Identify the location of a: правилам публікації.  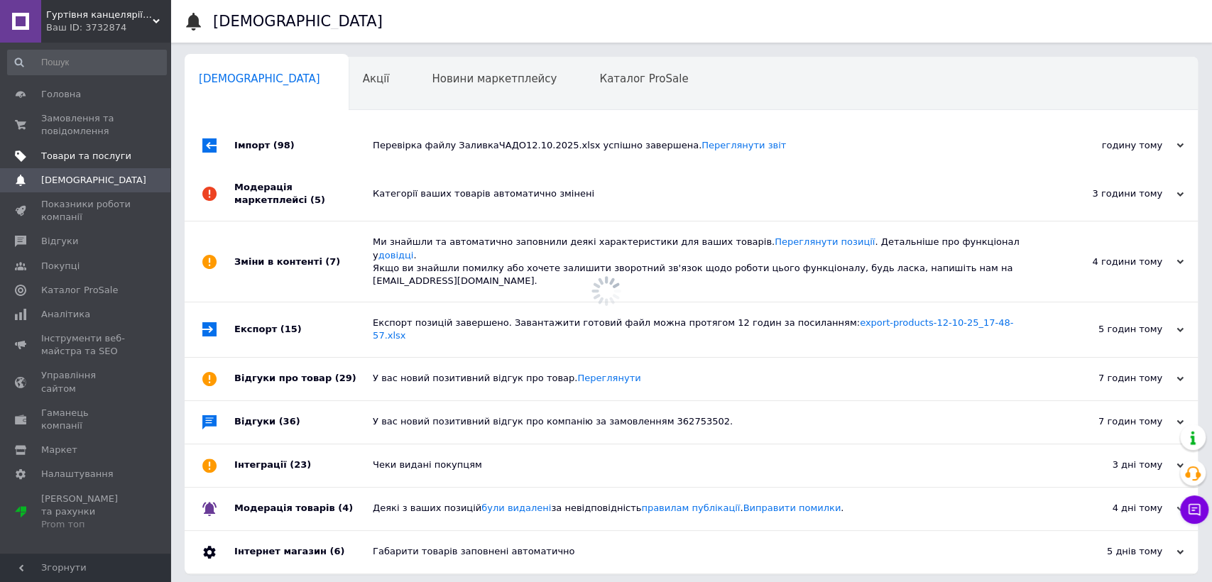
(690, 508).